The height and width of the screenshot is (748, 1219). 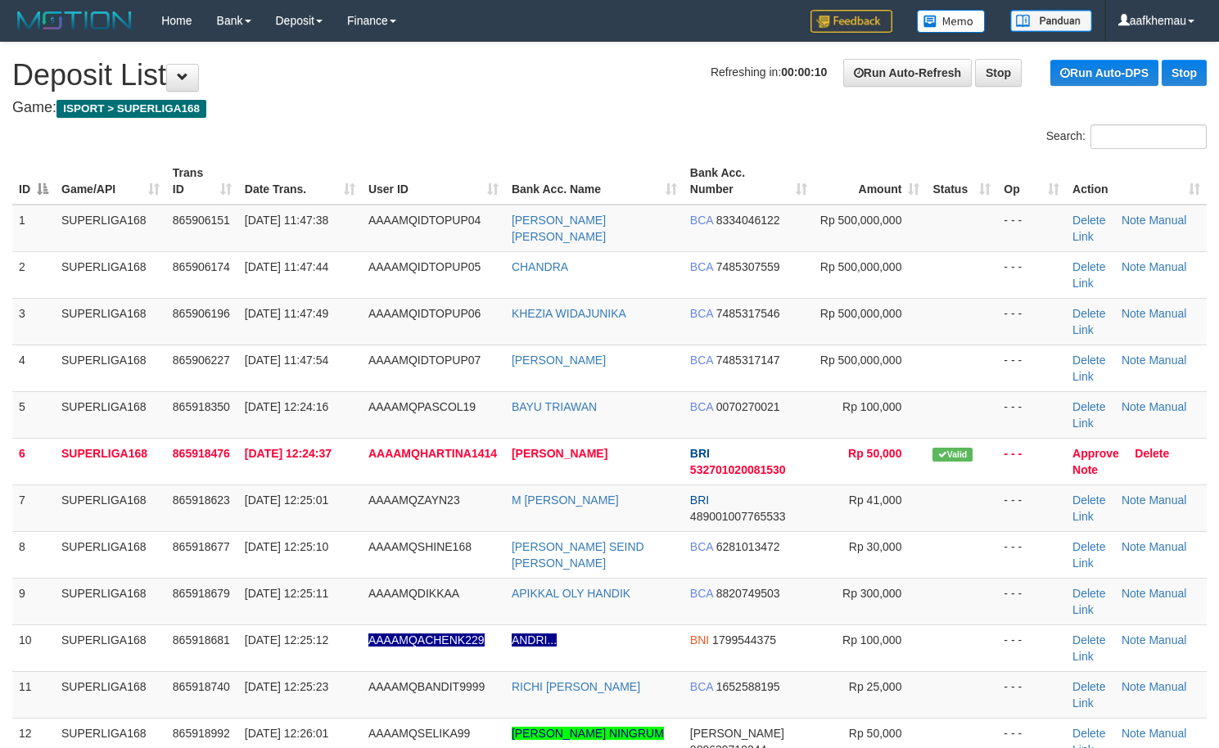 I want to click on img: panduan.png, so click(x=1051, y=20).